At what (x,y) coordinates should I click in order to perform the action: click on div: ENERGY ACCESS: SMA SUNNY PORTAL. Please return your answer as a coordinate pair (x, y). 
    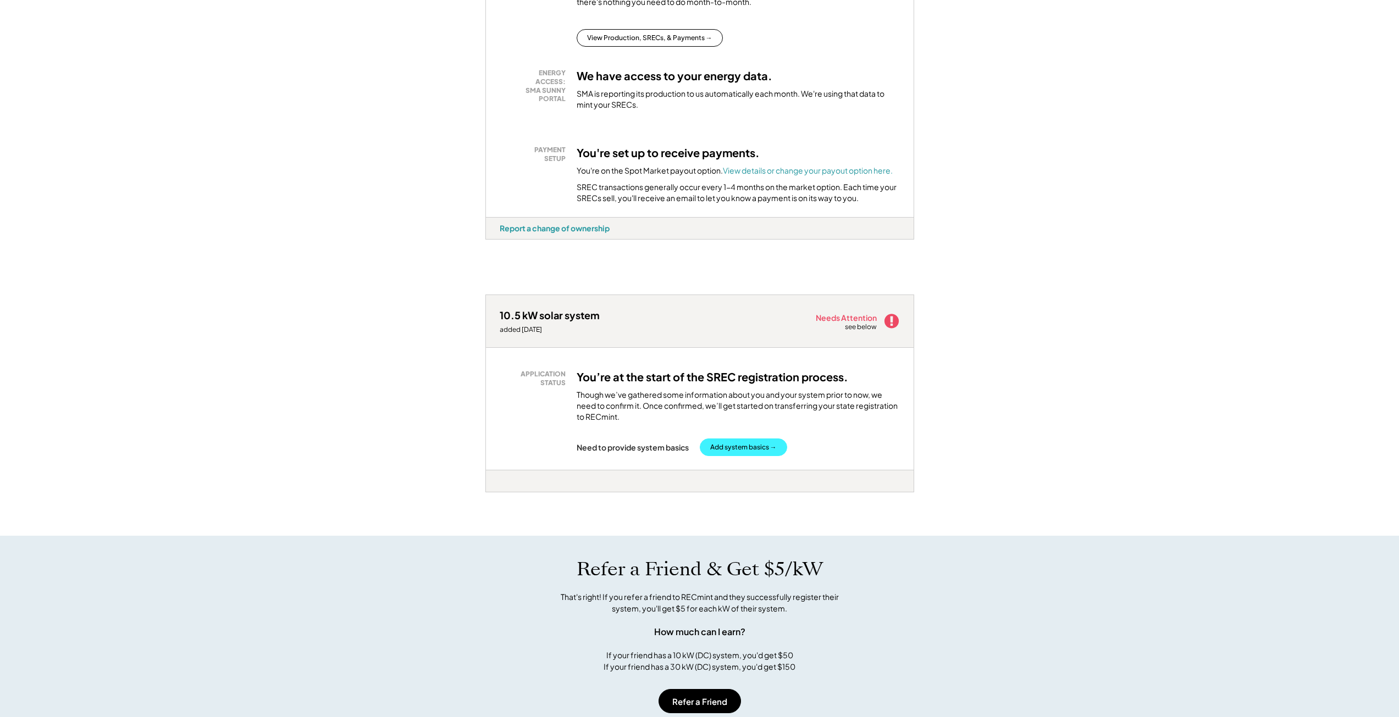
    Looking at the image, I should click on (535, 86).